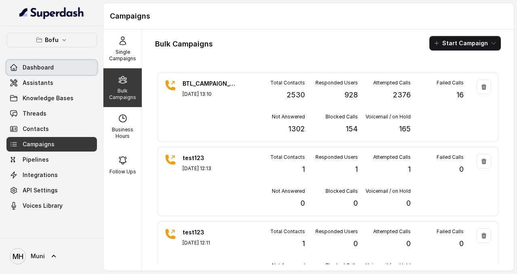  Describe the element at coordinates (52, 83) in the screenshot. I see `a: Assistants` at that location.